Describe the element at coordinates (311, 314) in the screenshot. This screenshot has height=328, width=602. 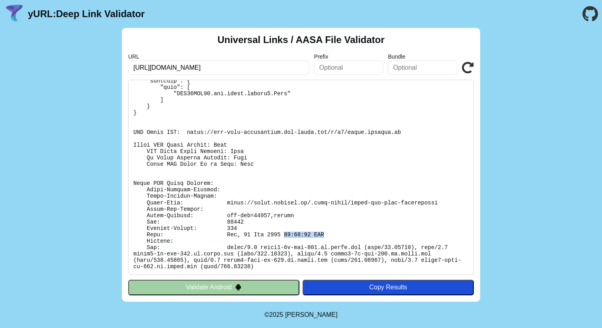
I see `a: Michael Ibragimchayev's Personal Site` at that location.